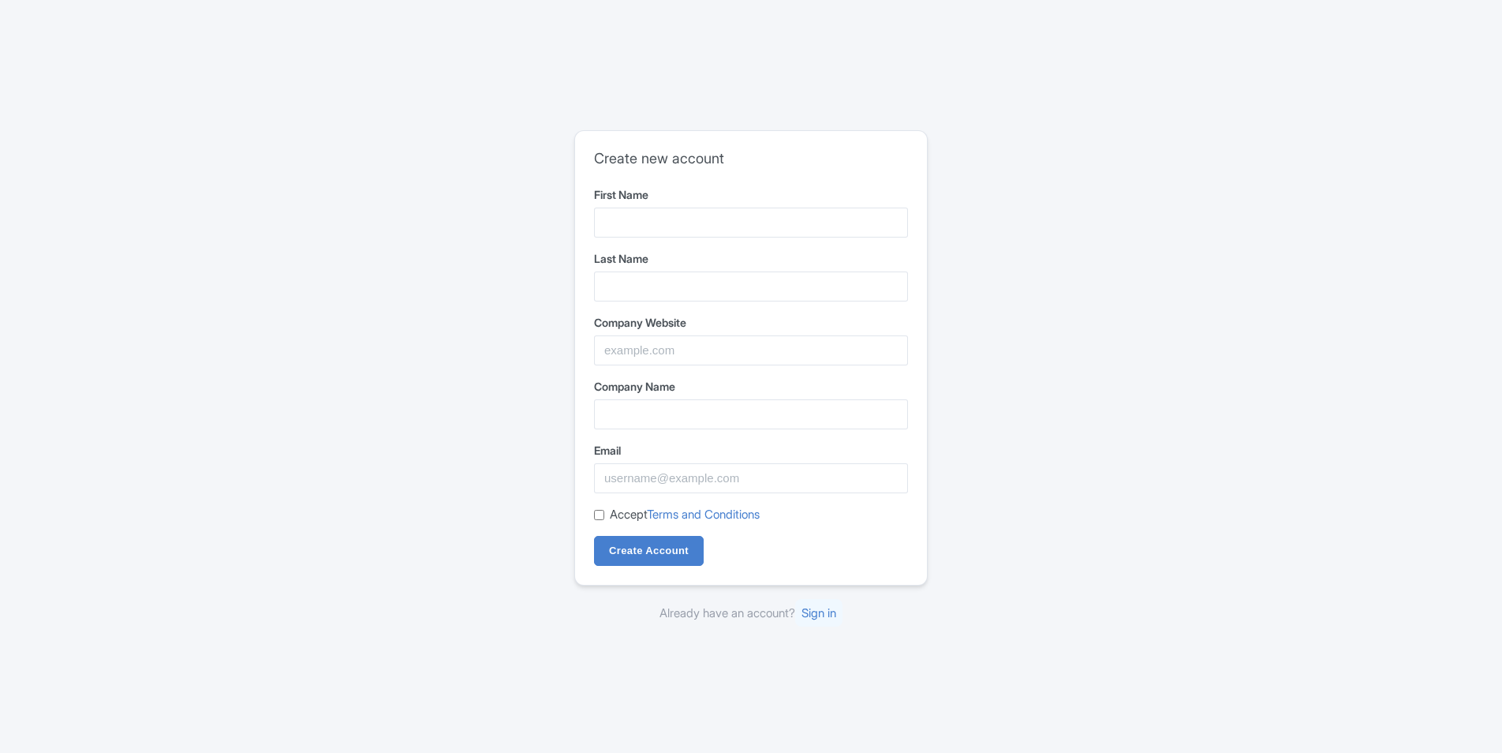 This screenshot has width=1502, height=753. Describe the element at coordinates (819, 612) in the screenshot. I see `a: Sign in` at that location.